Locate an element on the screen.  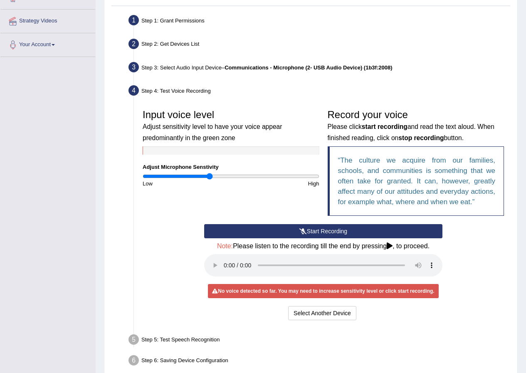
div: Step 1: Grant Permissions is located at coordinates (319, 22).